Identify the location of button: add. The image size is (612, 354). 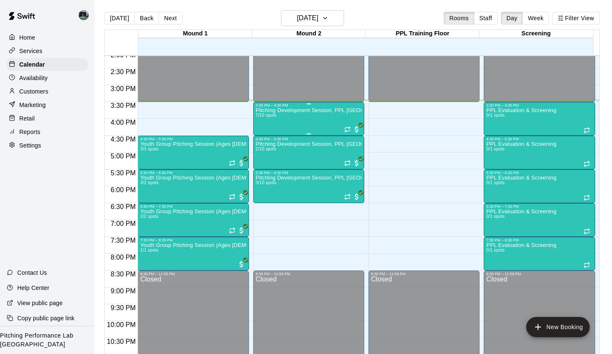
(558, 327).